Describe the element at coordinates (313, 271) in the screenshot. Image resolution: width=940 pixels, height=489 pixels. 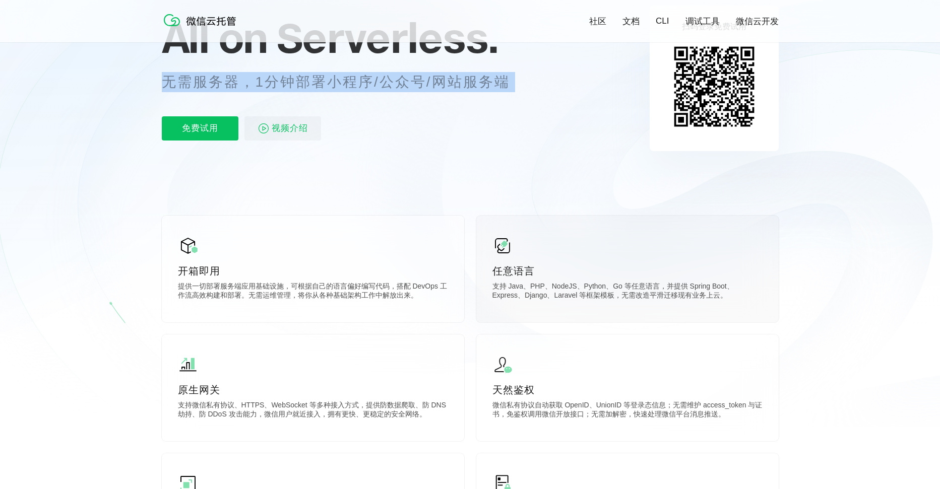
I see `p: 开箱即用` at that location.